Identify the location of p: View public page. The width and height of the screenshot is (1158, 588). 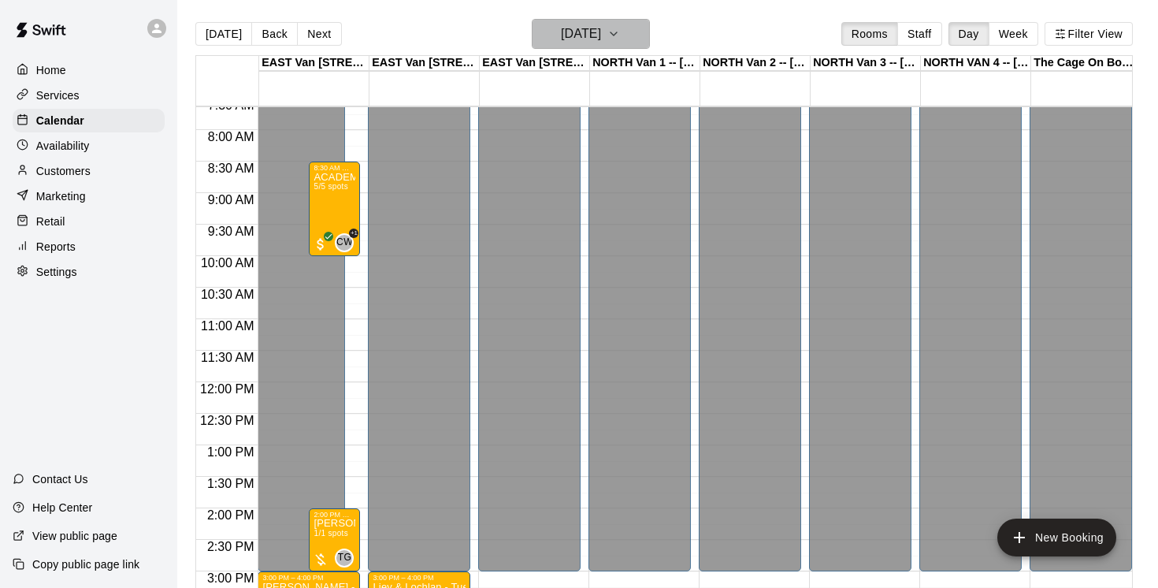
(75, 536).